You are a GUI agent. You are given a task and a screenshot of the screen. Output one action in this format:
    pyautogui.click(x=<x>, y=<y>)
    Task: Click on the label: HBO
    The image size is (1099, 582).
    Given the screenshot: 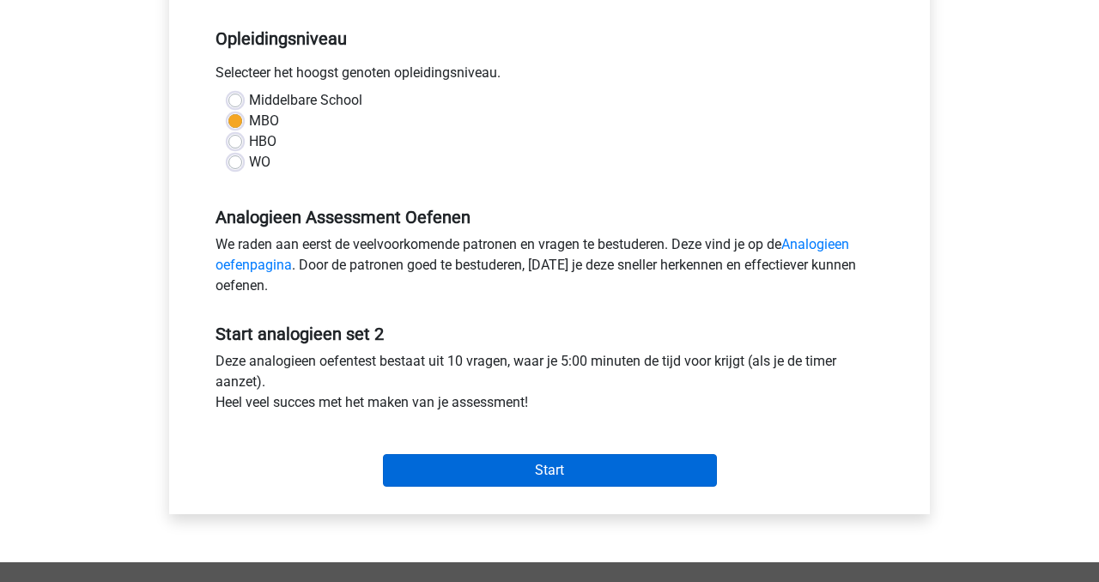 What is the action you would take?
    pyautogui.click(x=263, y=142)
    